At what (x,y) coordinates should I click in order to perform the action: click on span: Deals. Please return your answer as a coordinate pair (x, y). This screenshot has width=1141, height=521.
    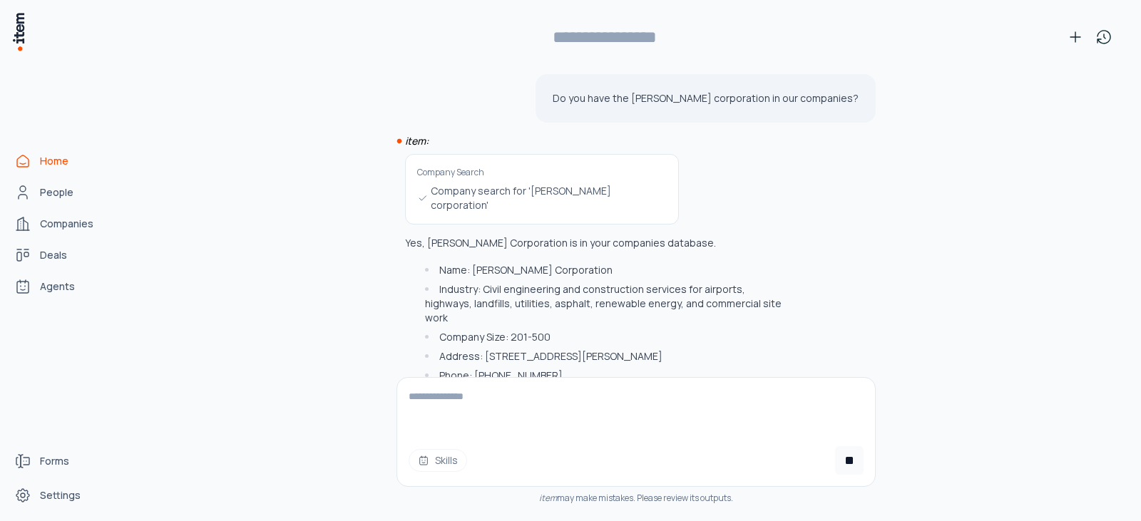
    Looking at the image, I should click on (53, 255).